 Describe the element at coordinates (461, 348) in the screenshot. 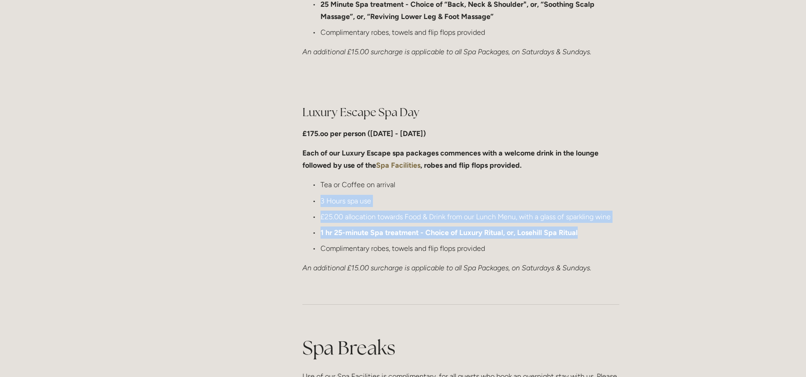

I see `h1: Spa Breaks` at that location.